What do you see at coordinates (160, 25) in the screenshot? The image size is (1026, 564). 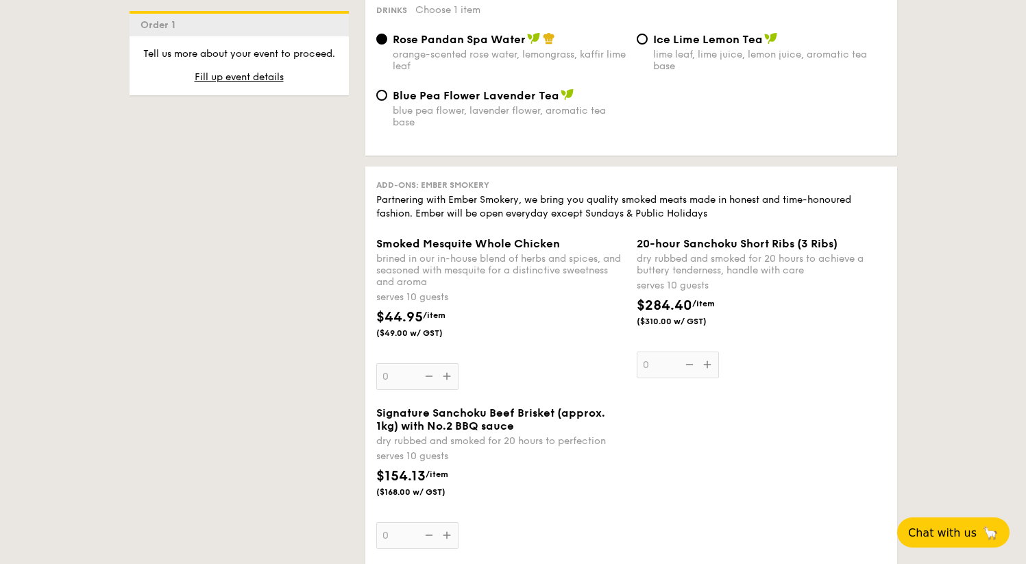 I see `span: Order 1` at bounding box center [160, 25].